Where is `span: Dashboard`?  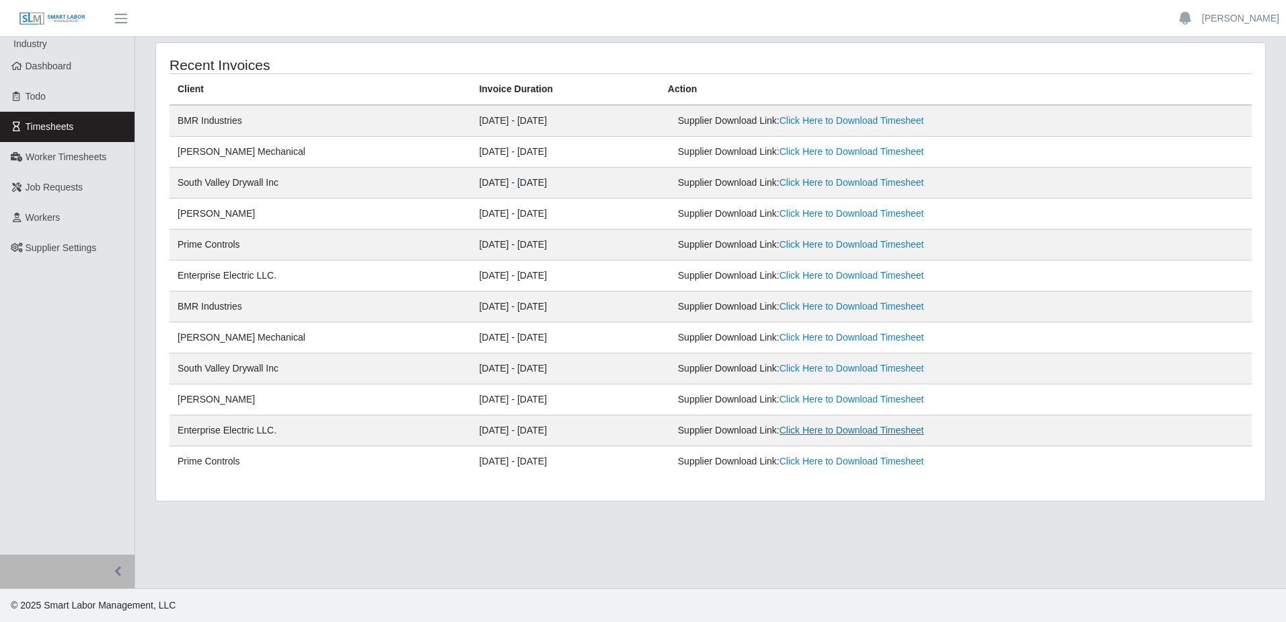
span: Dashboard is located at coordinates (48, 66).